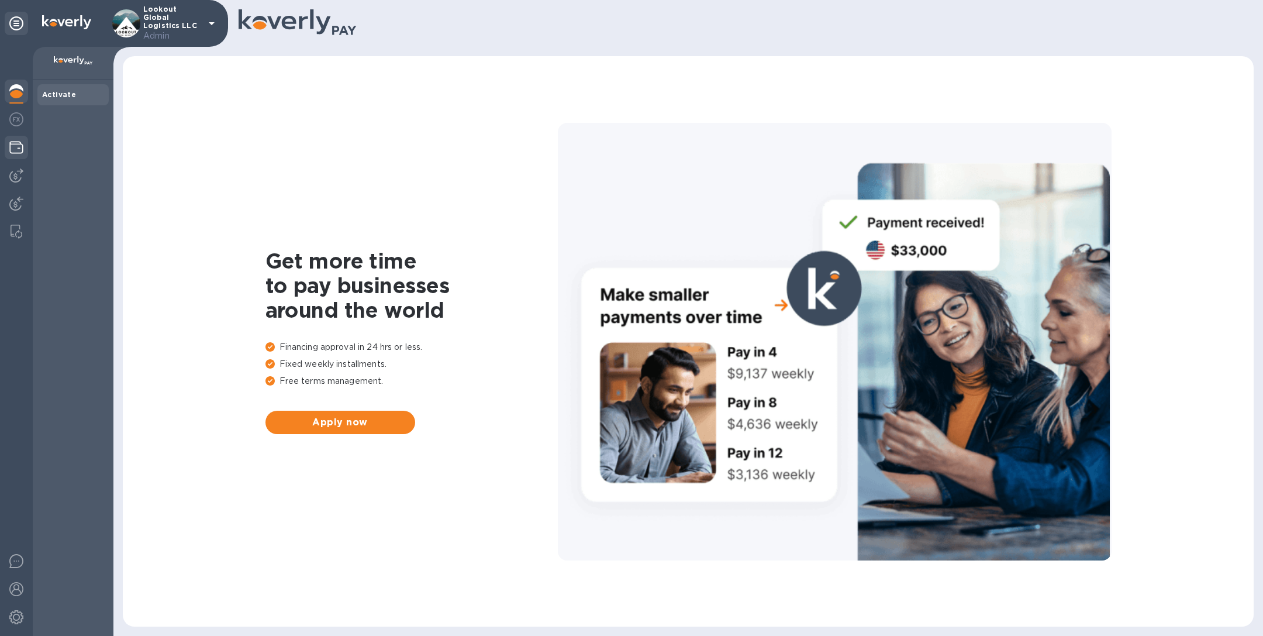  What do you see at coordinates (412, 364) in the screenshot?
I see `p: Fixed weekly installments.` at bounding box center [412, 364].